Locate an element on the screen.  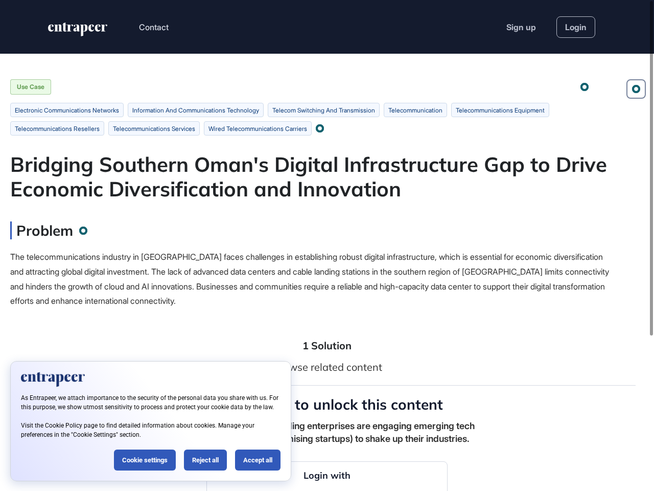
a: entrapeer-logo is located at coordinates (78, 31).